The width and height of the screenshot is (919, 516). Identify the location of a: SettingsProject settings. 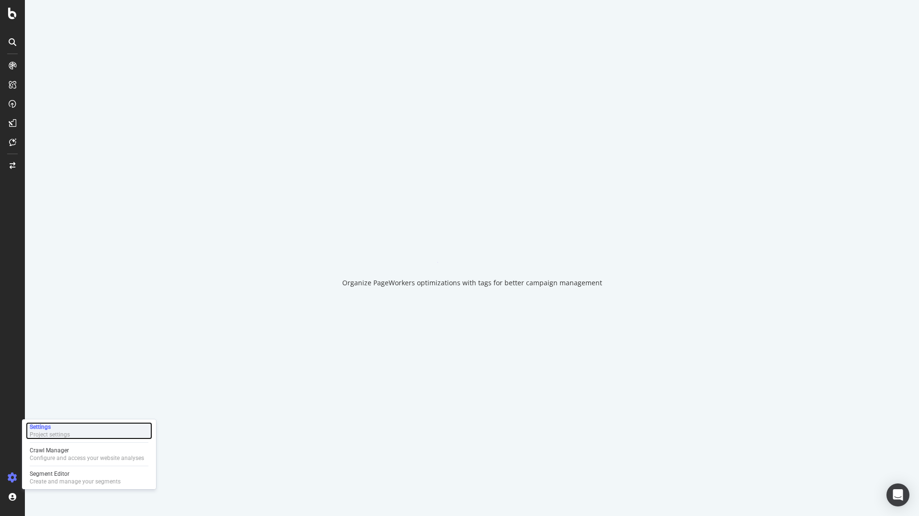
(89, 431).